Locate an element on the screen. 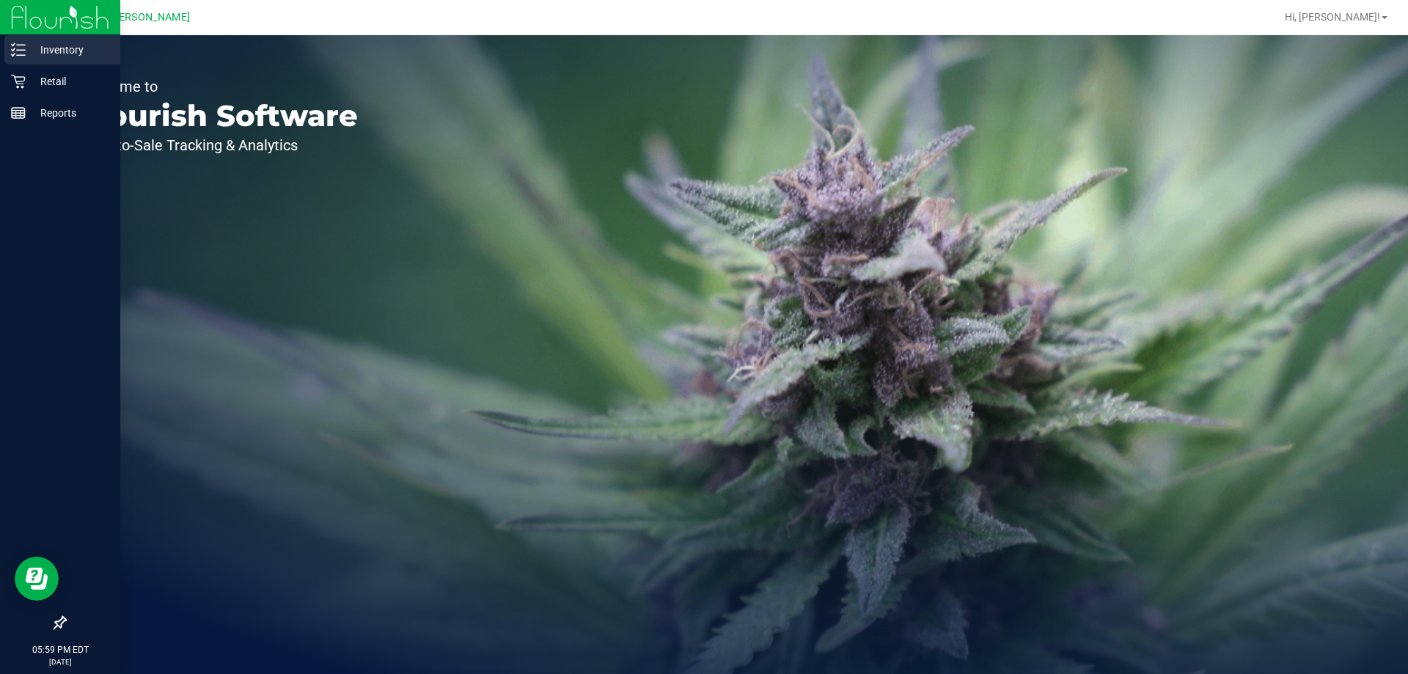  p: Seed-to-Sale Tracking & Analytics is located at coordinates (218, 145).